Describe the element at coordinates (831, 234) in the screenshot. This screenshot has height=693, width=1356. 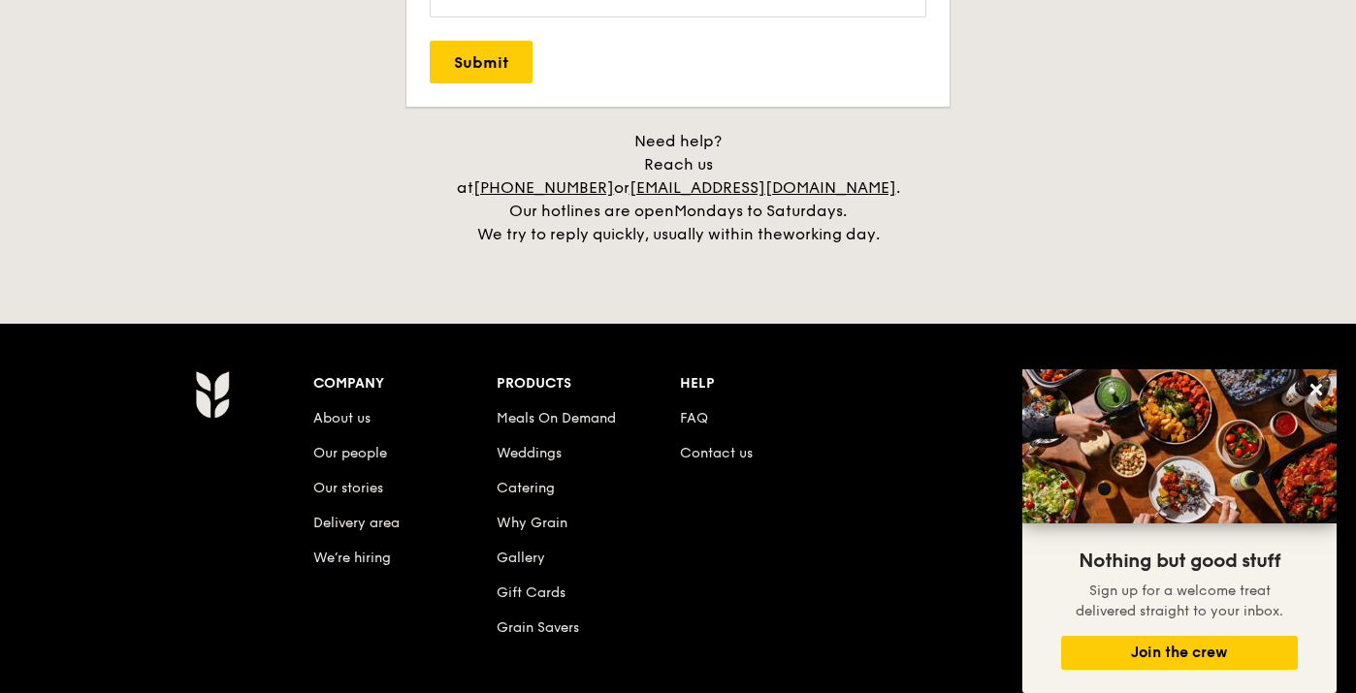
I see `span: working day.` at that location.